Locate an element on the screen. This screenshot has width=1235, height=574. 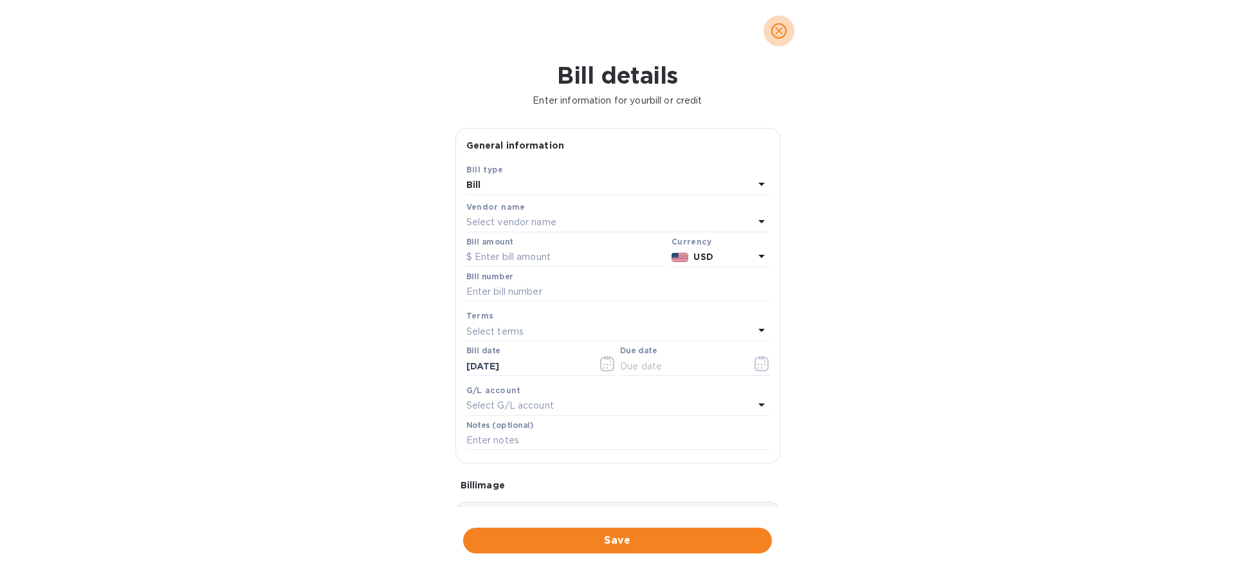
label: Bill date is located at coordinates (483, 351).